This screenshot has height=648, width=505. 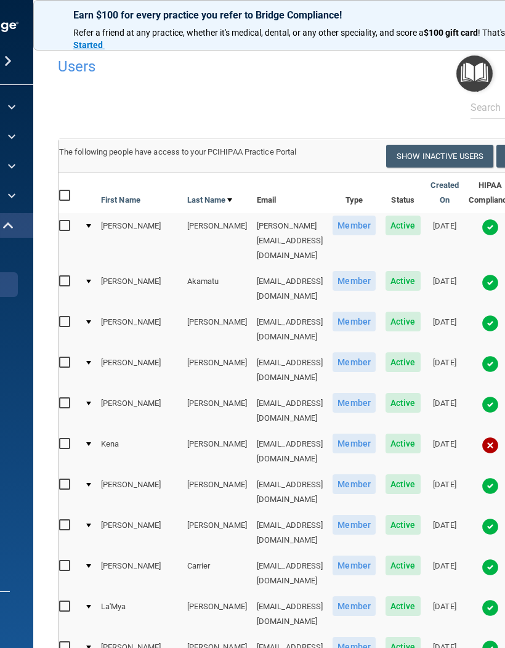 I want to click on th: Type, so click(x=354, y=193).